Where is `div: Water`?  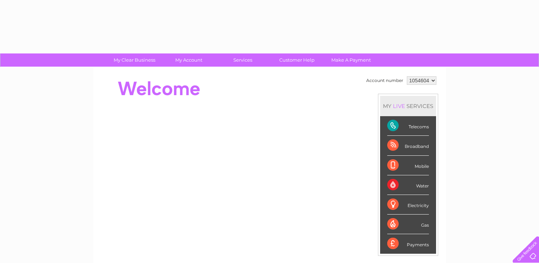 div: Water is located at coordinates (408, 185).